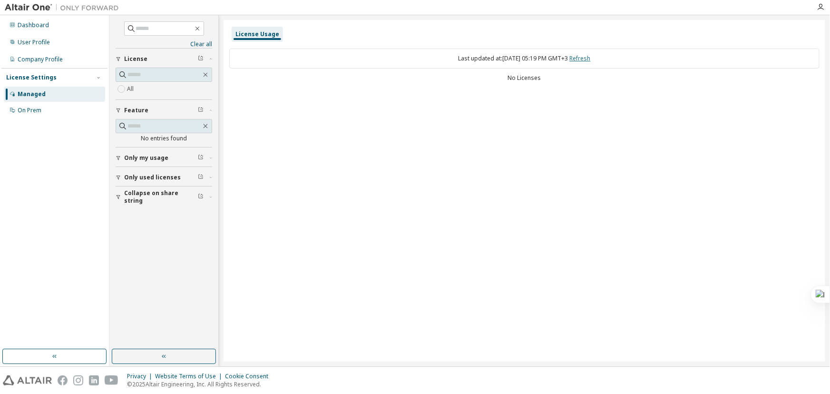 This screenshot has width=830, height=394. I want to click on div: Dashboard, so click(33, 25).